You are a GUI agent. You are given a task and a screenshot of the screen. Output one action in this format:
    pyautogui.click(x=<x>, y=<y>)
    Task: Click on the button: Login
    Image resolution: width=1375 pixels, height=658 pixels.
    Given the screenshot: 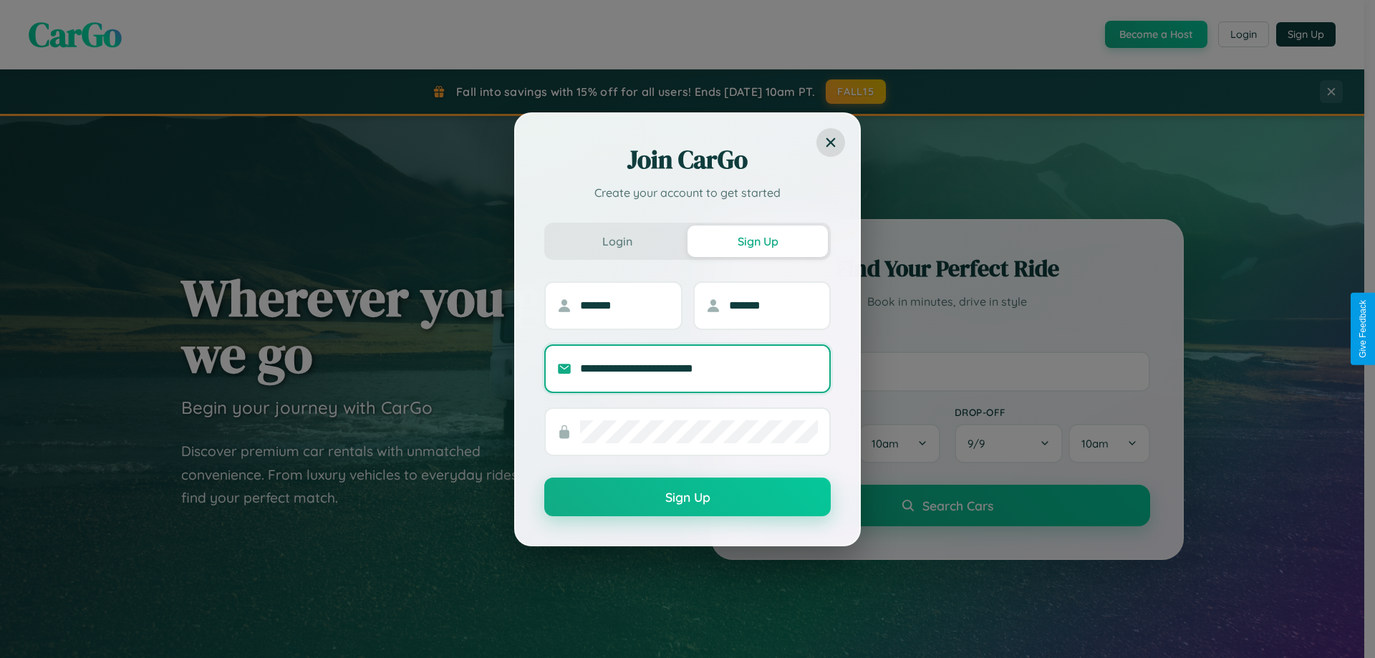 What is the action you would take?
    pyautogui.click(x=618, y=241)
    